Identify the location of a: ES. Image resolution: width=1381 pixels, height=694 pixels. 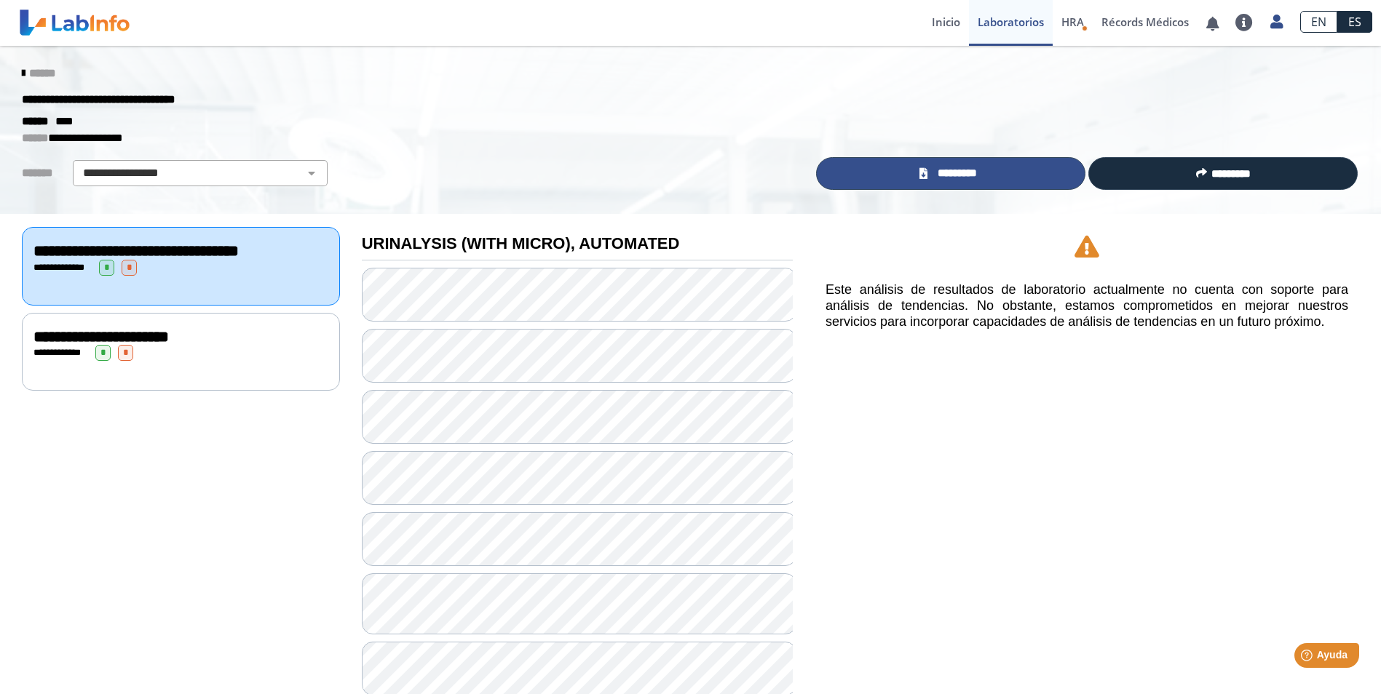
(1354, 22).